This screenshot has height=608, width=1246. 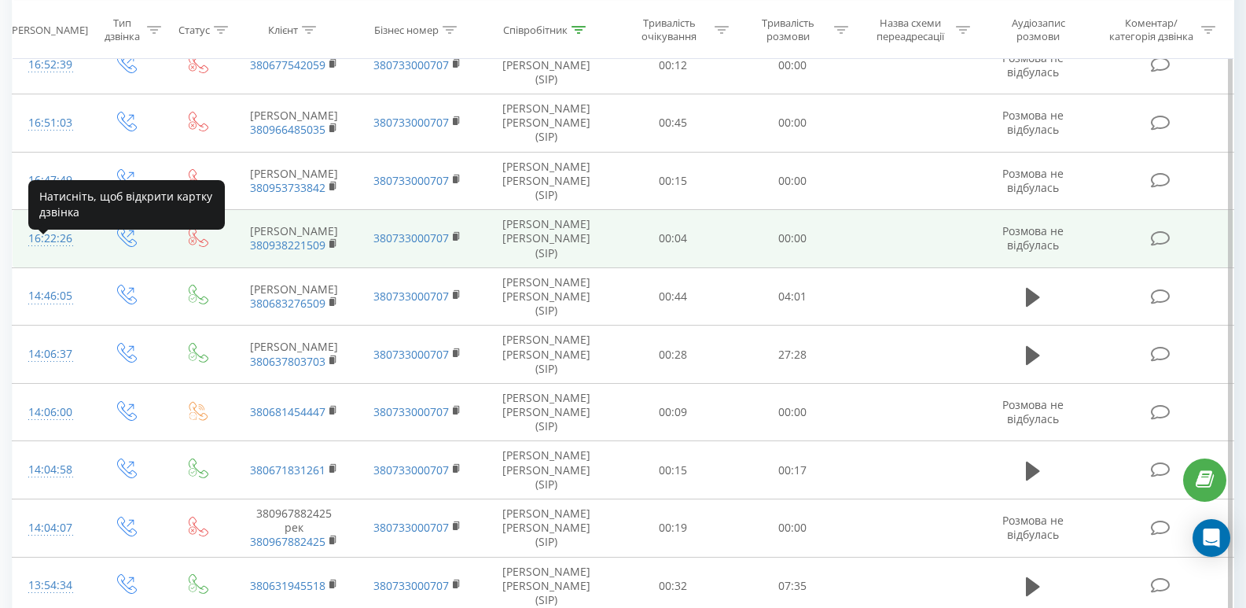 What do you see at coordinates (1037, 30) in the screenshot?
I see `div: Аудіозапис розмови` at bounding box center [1037, 30].